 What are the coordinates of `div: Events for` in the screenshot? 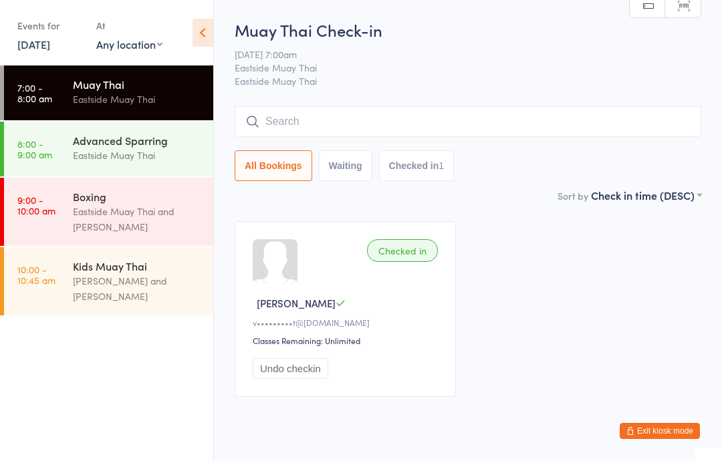 It's located at (50, 25).